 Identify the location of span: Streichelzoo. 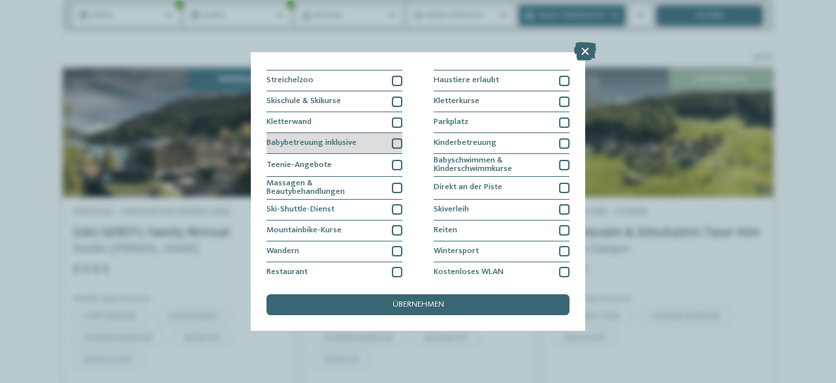
(290, 80).